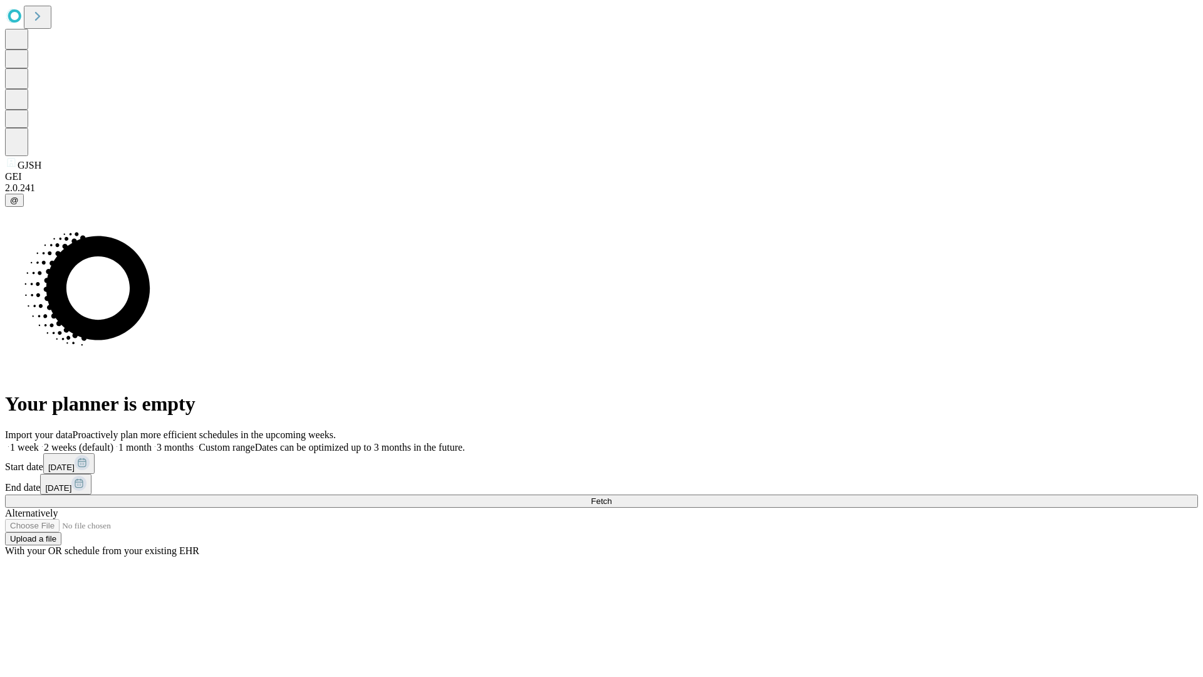  Describe the element at coordinates (24, 447) in the screenshot. I see `span: 1 week` at that location.